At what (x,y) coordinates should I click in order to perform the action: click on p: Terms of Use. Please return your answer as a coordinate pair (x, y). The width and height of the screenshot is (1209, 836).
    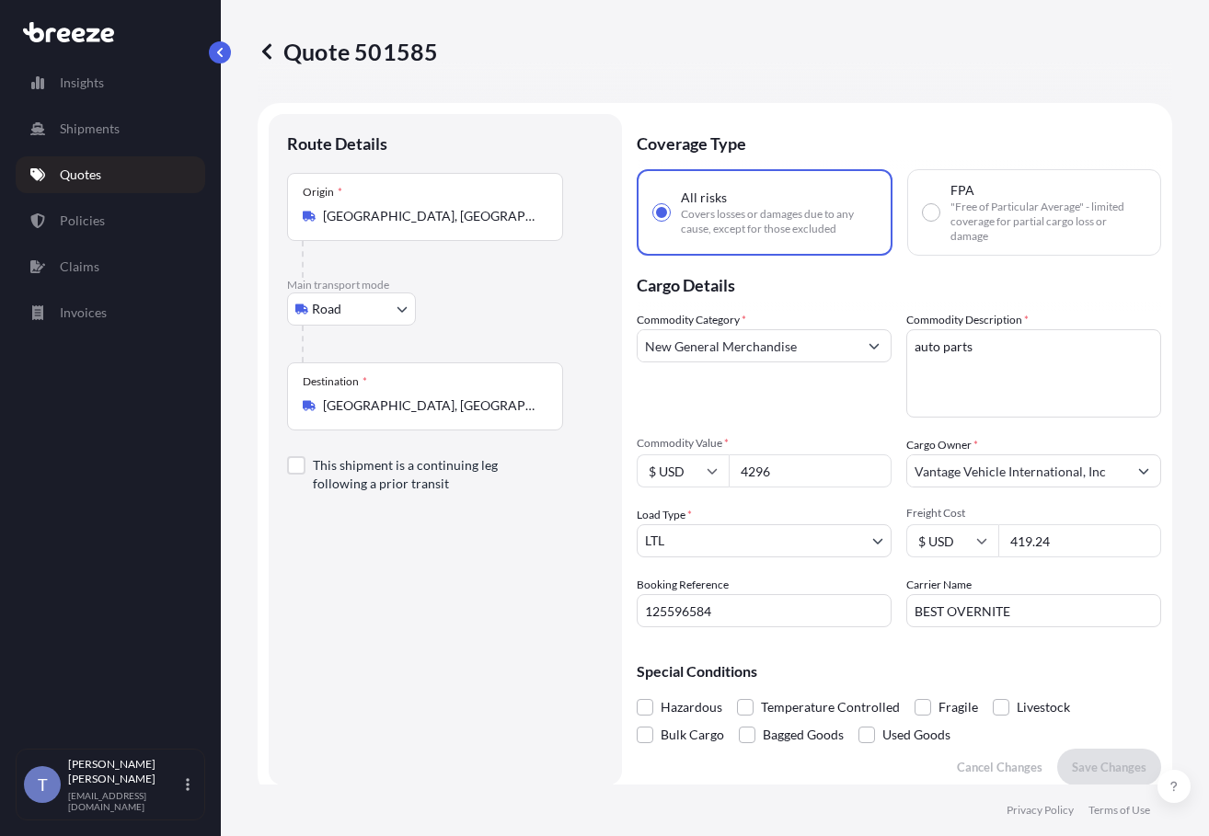
    Looking at the image, I should click on (1119, 811).